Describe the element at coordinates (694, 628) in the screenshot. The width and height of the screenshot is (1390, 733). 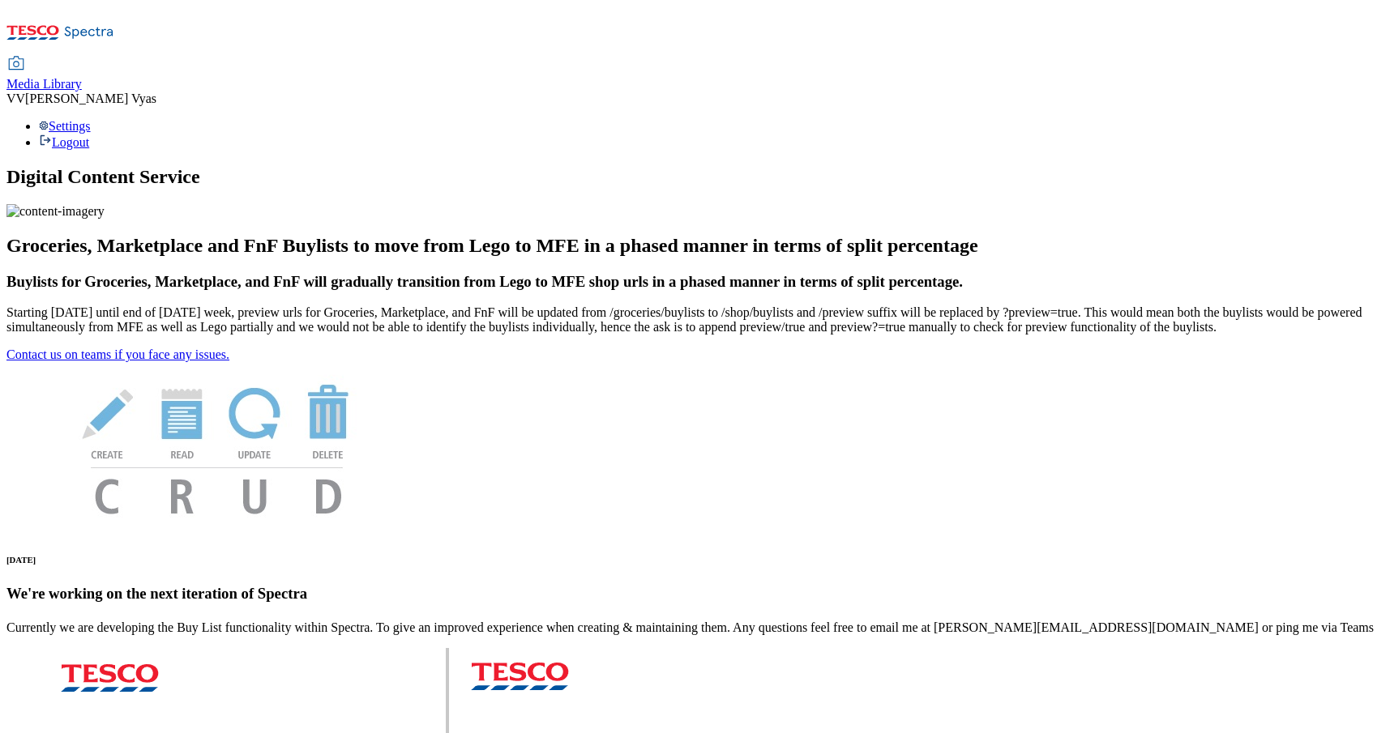
I see `p: Currently we are developing the Buy List functionality within Spectra. To give an improved experi...` at that location.